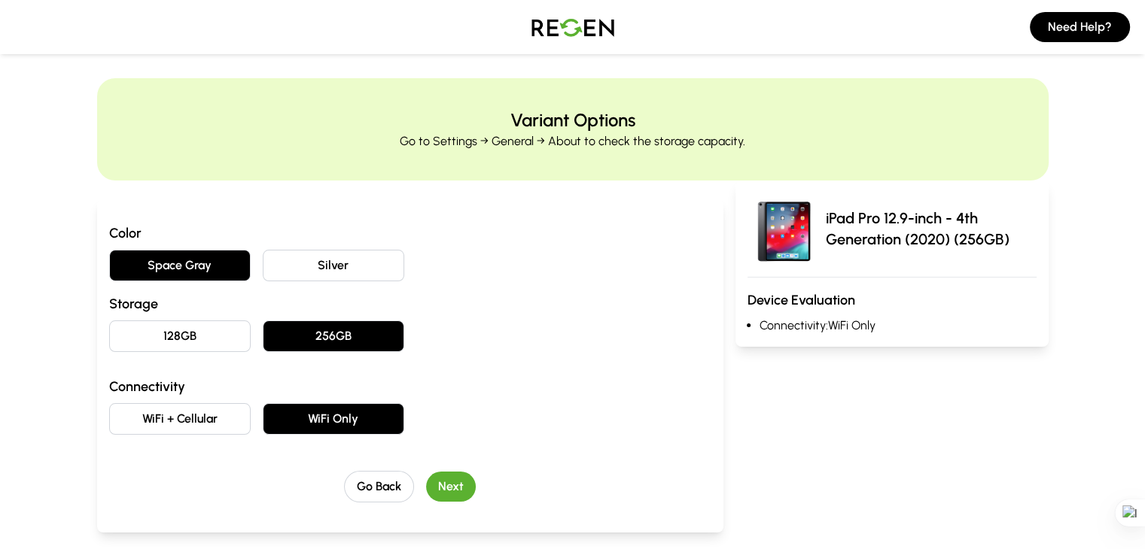 This screenshot has width=1145, height=549. I want to click on p: Go to Settings → General → About to check the storage capacity., so click(572, 141).